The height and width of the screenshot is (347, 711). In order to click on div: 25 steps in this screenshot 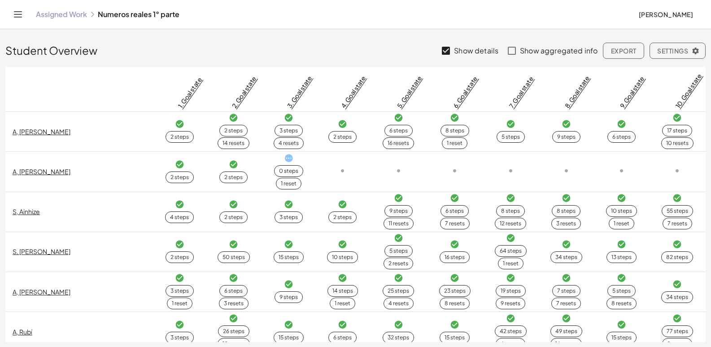, I will do `click(398, 291)`.